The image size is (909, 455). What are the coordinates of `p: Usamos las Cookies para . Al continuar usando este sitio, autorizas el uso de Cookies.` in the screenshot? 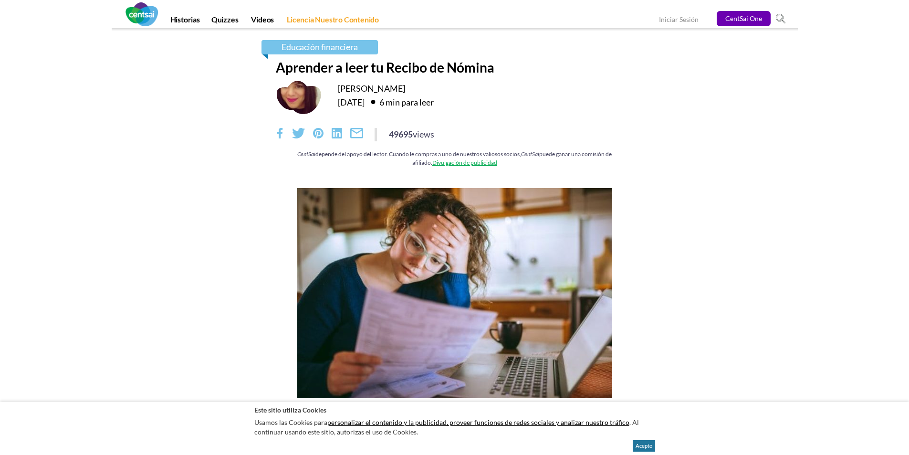 It's located at (455, 426).